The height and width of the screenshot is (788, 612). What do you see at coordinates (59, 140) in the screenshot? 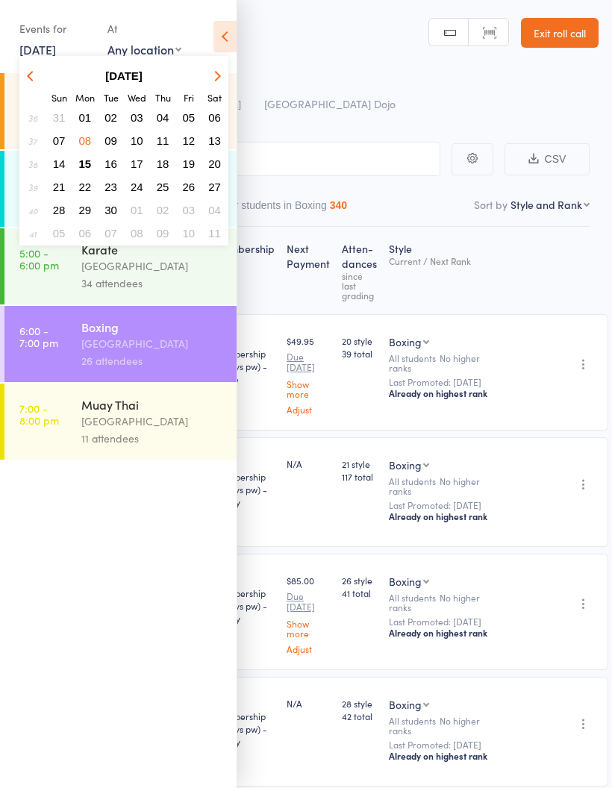
I see `span: 07` at bounding box center [59, 140].